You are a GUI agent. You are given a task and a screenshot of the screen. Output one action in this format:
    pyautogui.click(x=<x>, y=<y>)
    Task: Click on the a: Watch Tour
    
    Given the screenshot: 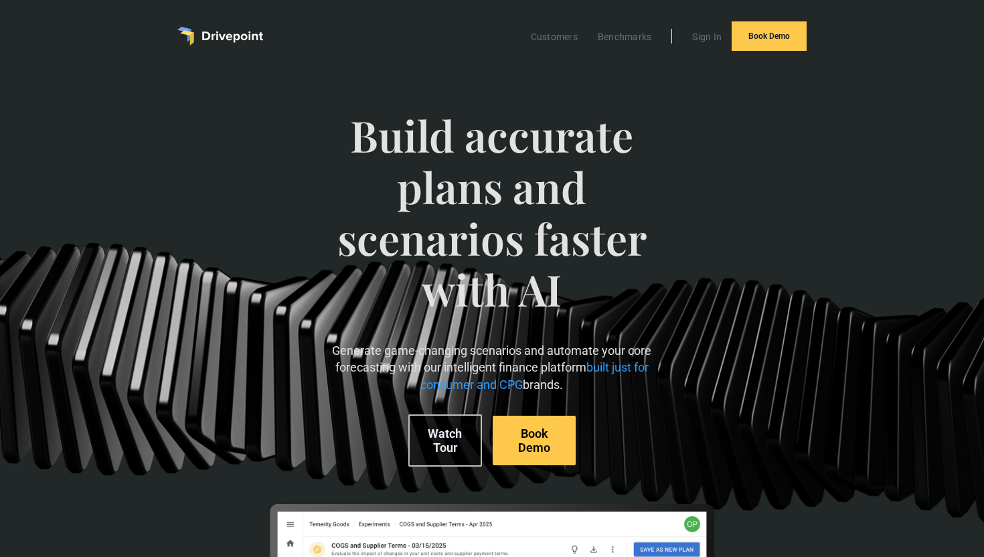 What is the action you would take?
    pyautogui.click(x=445, y=441)
    